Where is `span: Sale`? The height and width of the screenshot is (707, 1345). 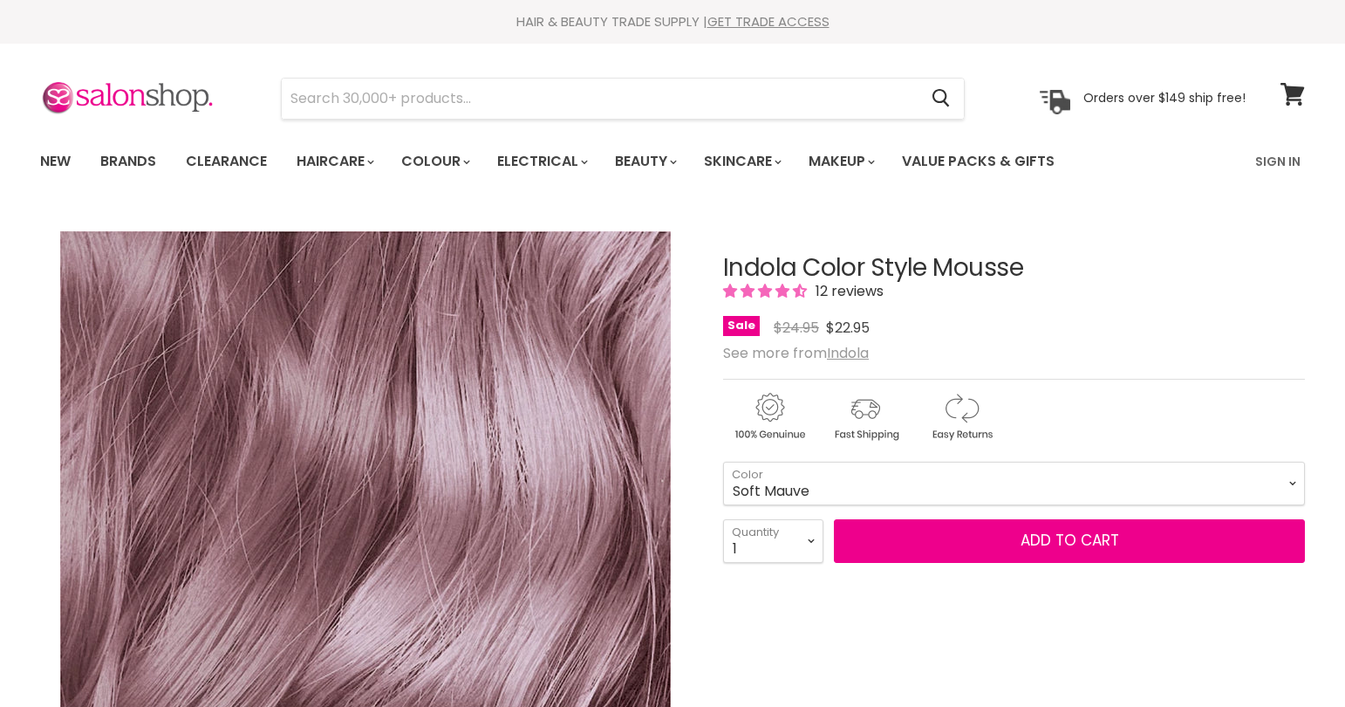
span: Sale is located at coordinates (742, 325).